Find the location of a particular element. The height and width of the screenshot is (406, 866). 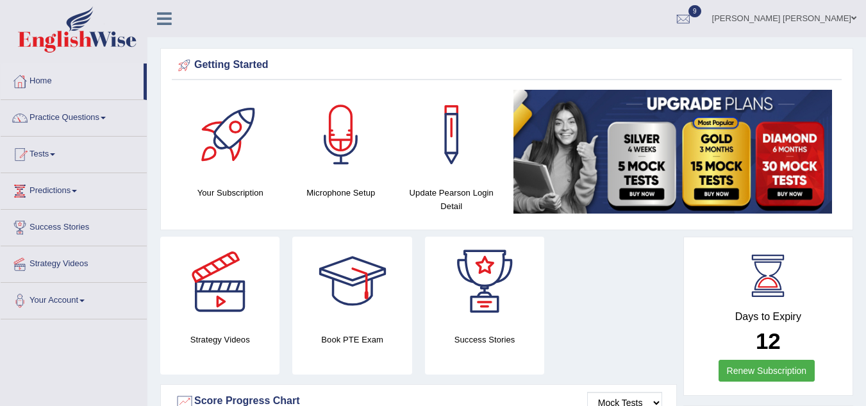

a: Predictions is located at coordinates (74, 189).